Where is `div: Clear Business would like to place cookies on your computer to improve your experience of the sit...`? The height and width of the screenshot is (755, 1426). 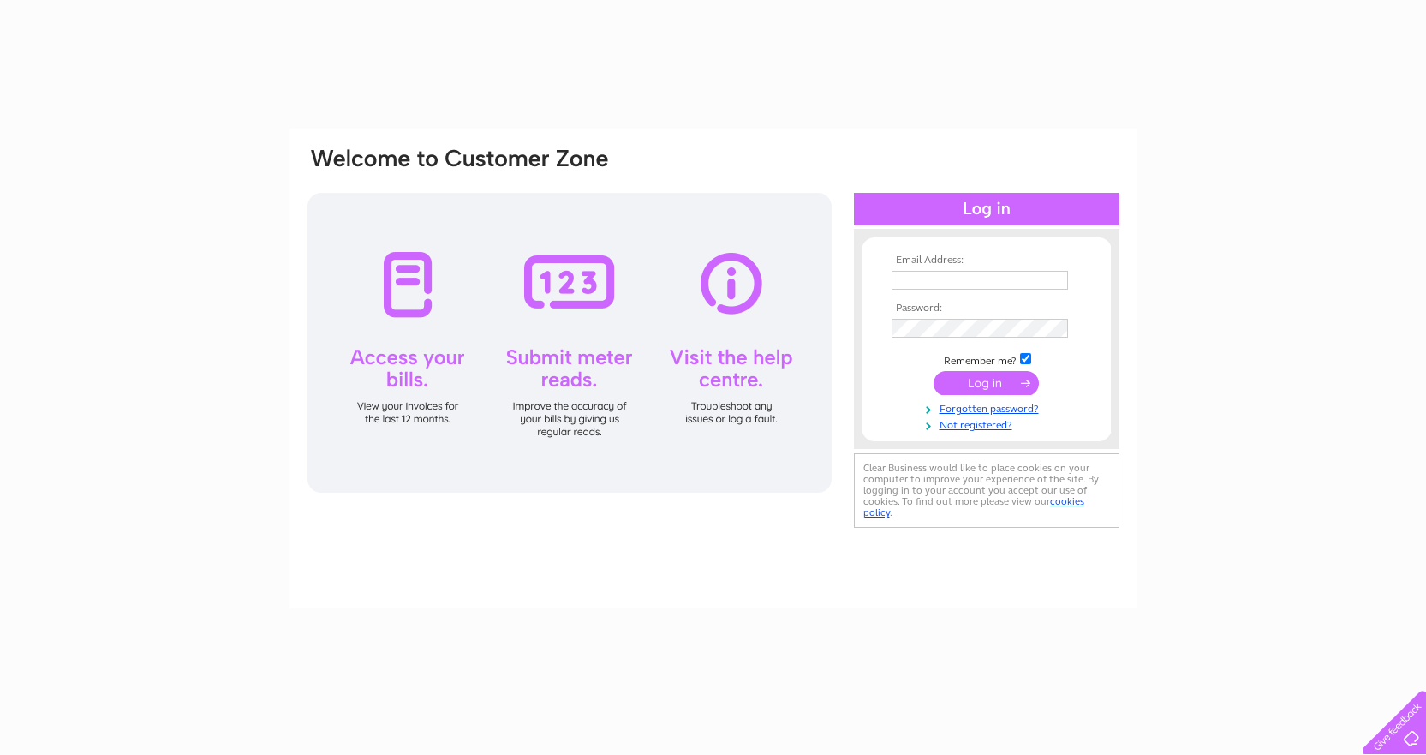
div: Clear Business would like to place cookies on your computer to improve your experience of the sit... is located at coordinates (987, 490).